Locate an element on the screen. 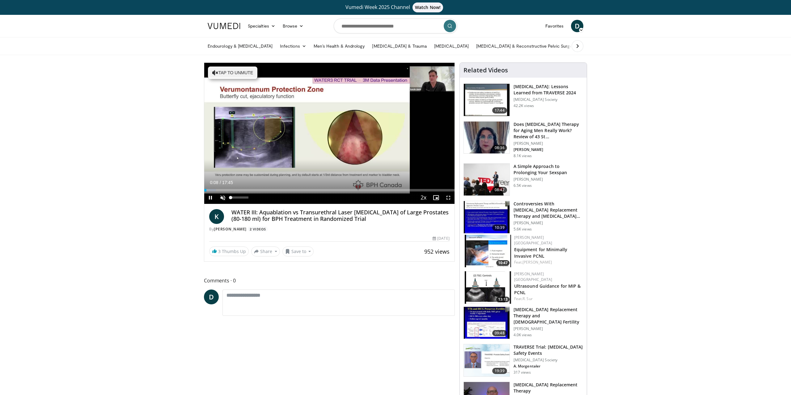  p: 5.6K views is located at coordinates (523, 229).